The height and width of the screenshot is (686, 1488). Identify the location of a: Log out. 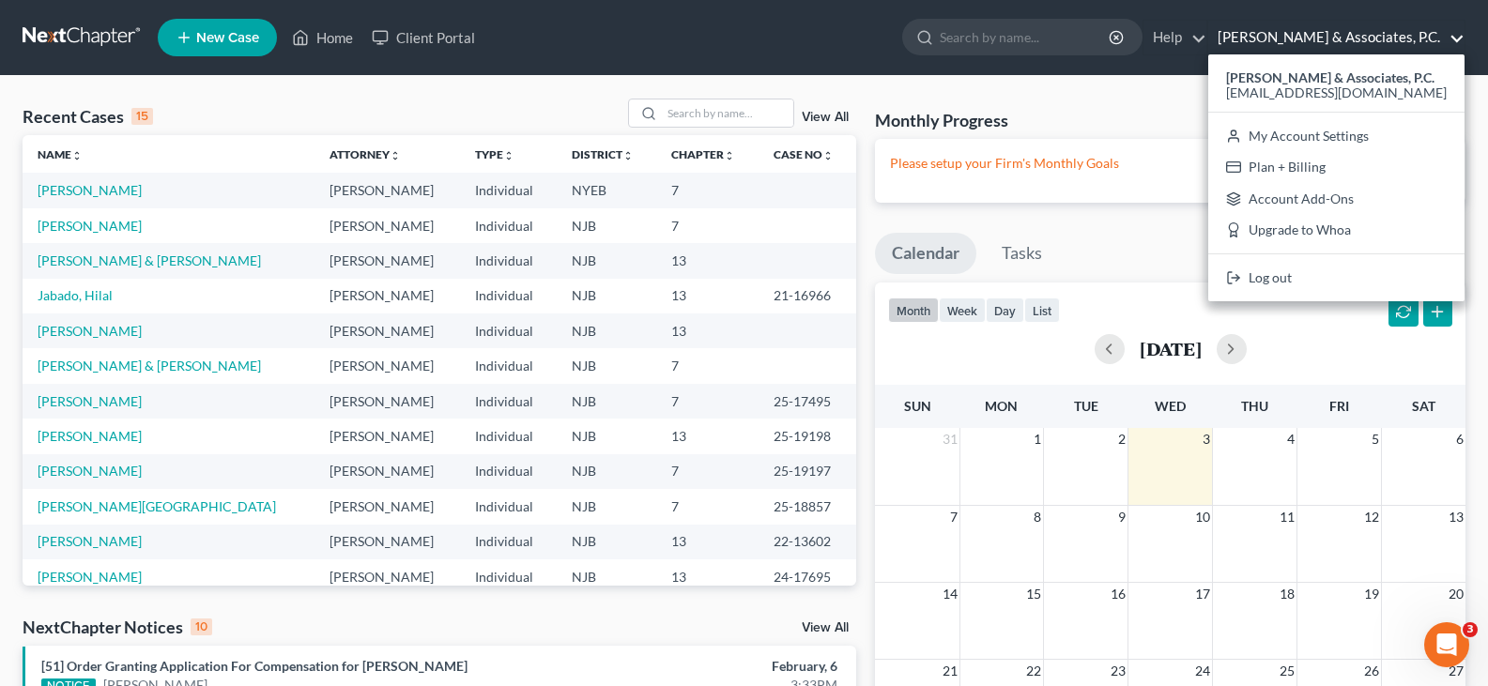
(1336, 278).